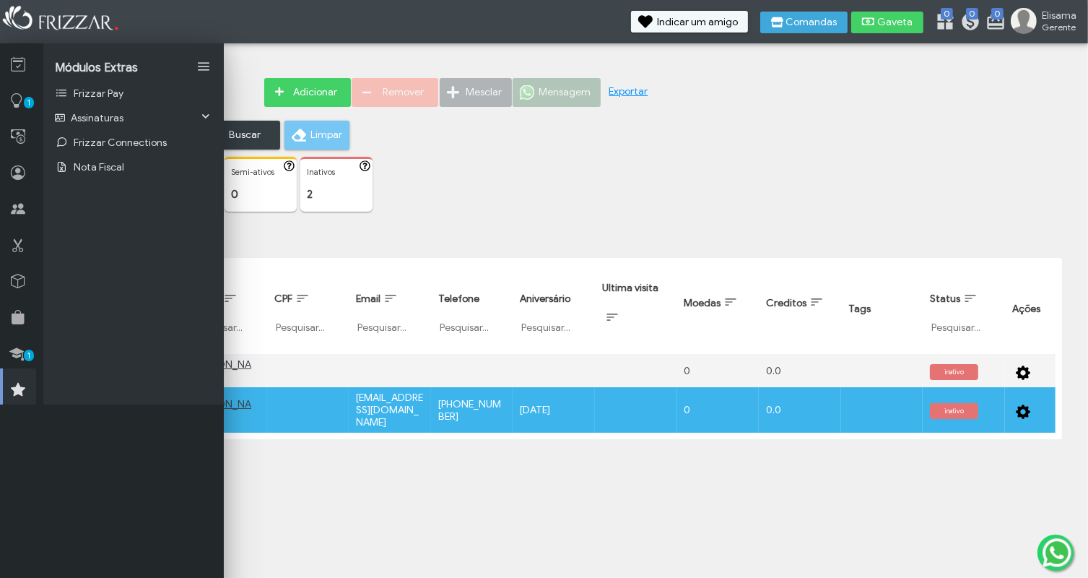 The image size is (1088, 578). What do you see at coordinates (945, 298) in the screenshot?
I see `span: Status` at bounding box center [945, 298].